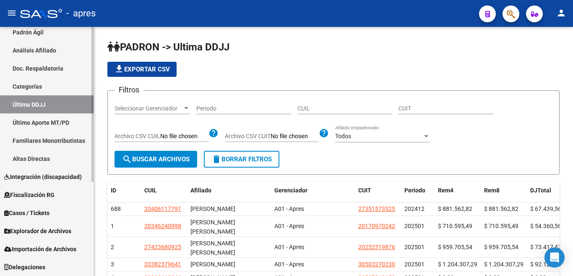  I want to click on span: DJTotal, so click(541, 190).